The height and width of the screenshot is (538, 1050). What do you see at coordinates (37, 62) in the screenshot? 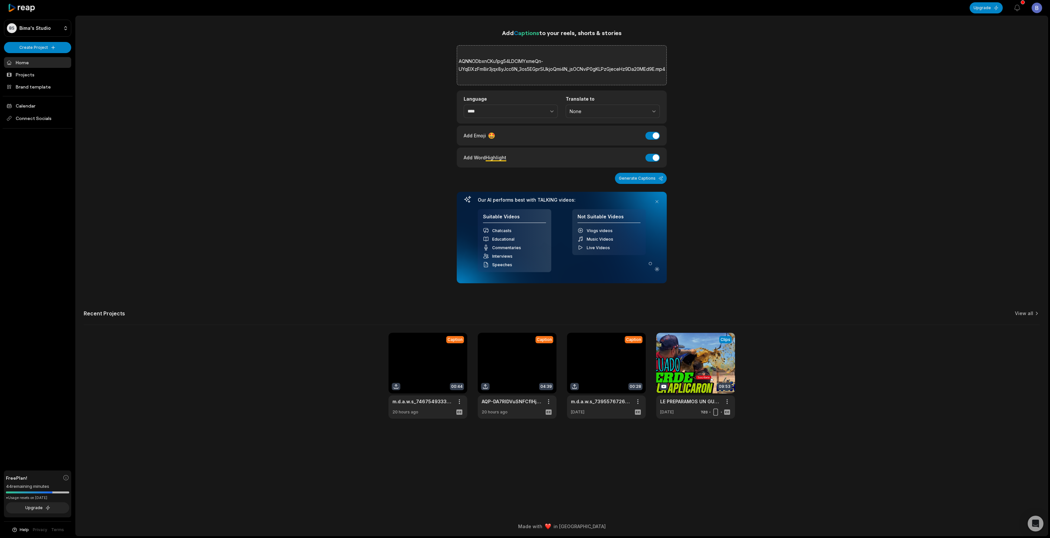
I see `a: Home` at bounding box center [37, 62].